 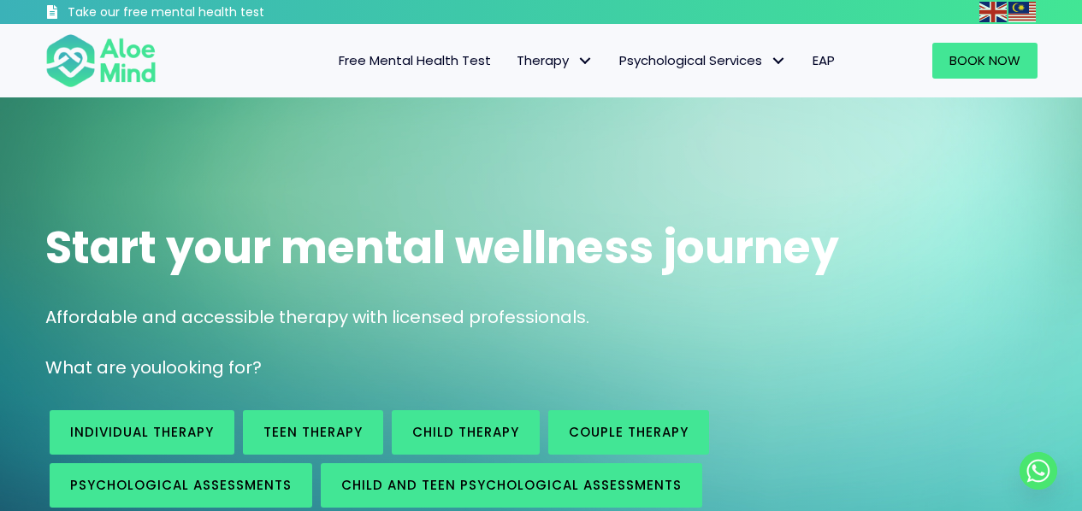 What do you see at coordinates (511, 486) in the screenshot?
I see `a: Child and Teen Psychological assessments` at bounding box center [511, 486].